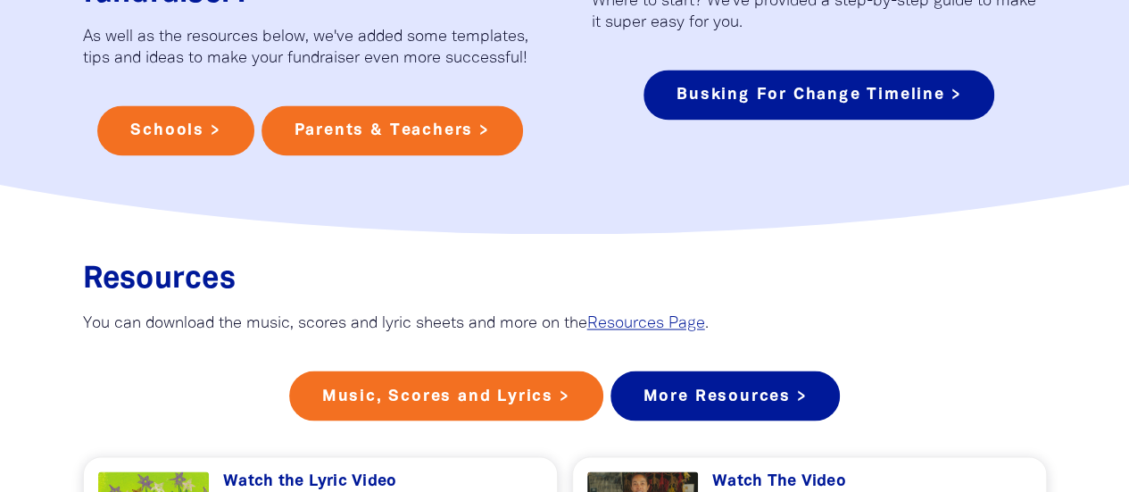 The image size is (1129, 492). Describe the element at coordinates (446, 395) in the screenshot. I see `a: Music, Scores and Lyrics >` at that location.